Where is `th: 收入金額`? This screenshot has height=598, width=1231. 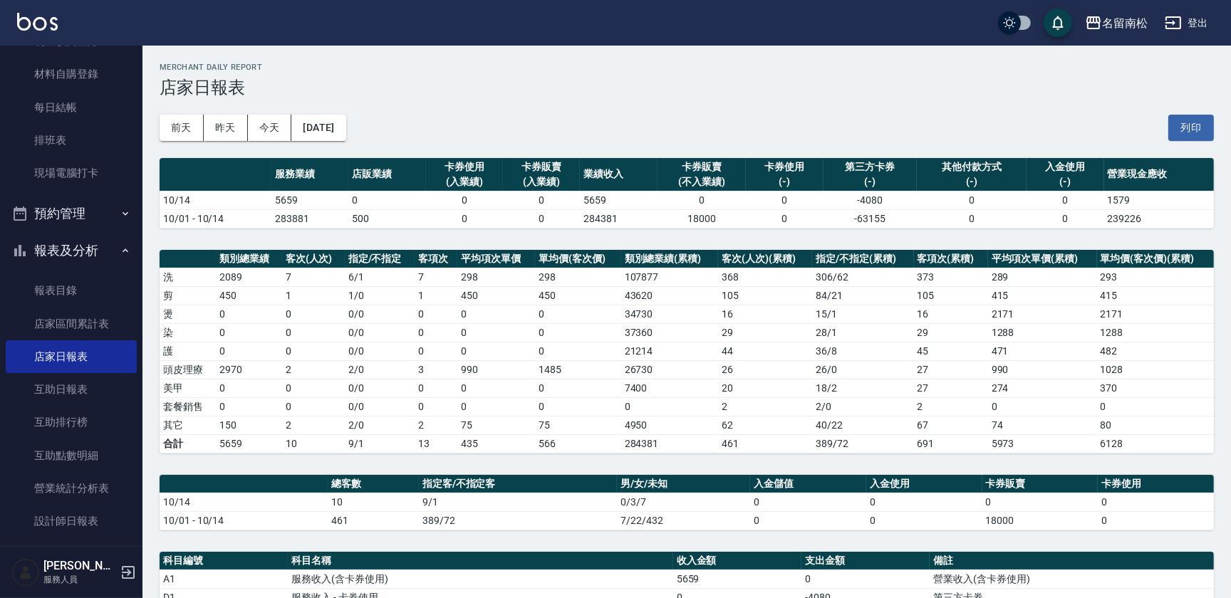
th: 收入金額 is located at coordinates (737, 561).